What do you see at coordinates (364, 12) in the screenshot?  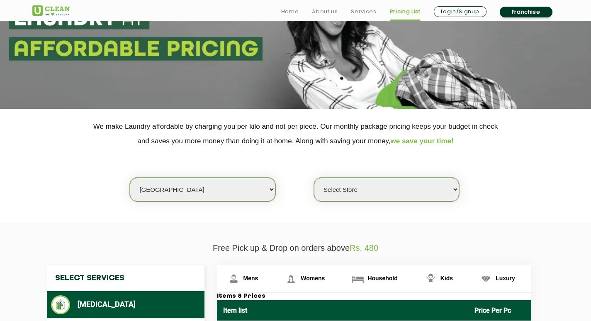 I see `a: Services` at bounding box center [364, 12].